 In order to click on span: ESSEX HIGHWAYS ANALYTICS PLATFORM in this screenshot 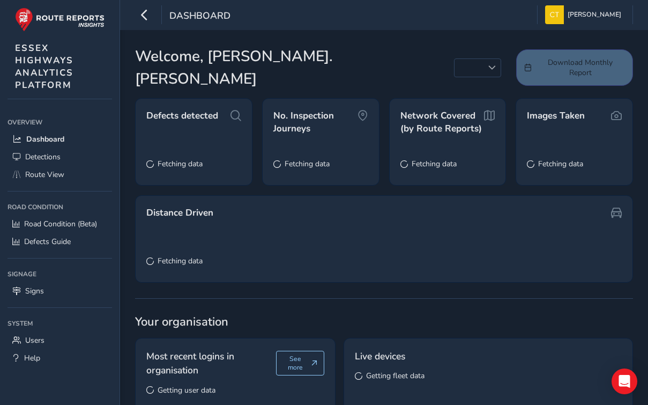, I will do `click(44, 66)`.